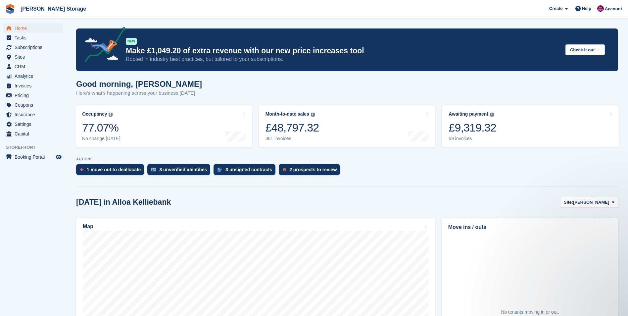 This screenshot has height=316, width=628. I want to click on div: £48,797.32, so click(292, 127).